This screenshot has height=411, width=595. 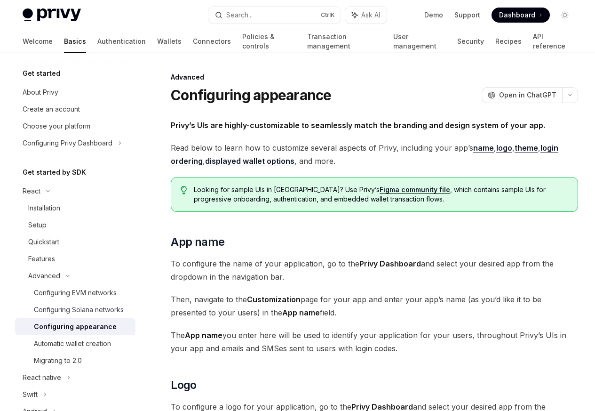 What do you see at coordinates (58, 360) in the screenshot?
I see `div: Migrating to 2.0` at bounding box center [58, 360].